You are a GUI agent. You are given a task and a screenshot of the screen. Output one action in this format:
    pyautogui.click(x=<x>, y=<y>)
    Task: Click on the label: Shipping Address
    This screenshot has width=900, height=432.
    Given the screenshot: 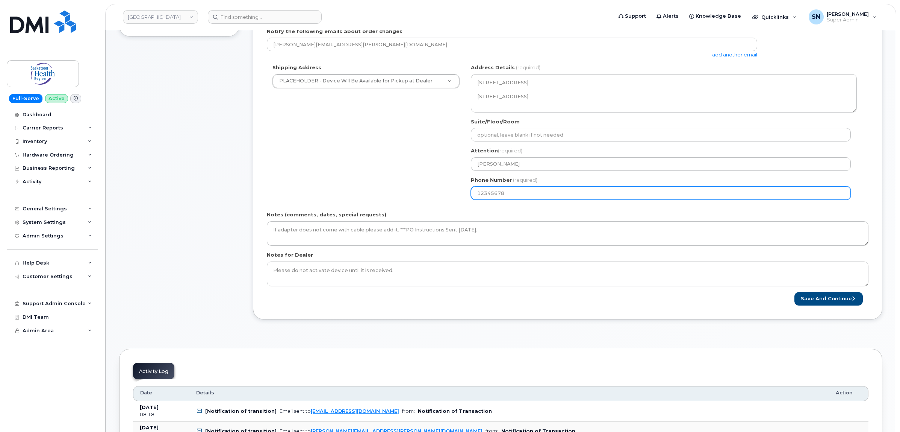 What is the action you would take?
    pyautogui.click(x=297, y=67)
    